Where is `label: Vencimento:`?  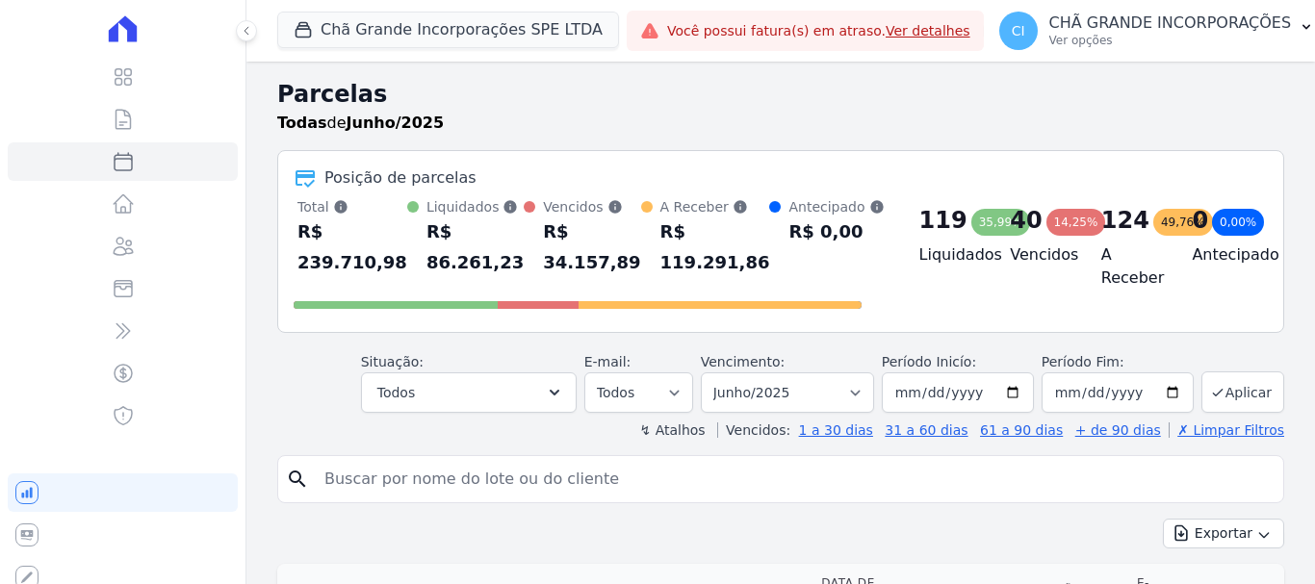
label: Vencimento: is located at coordinates (742, 362).